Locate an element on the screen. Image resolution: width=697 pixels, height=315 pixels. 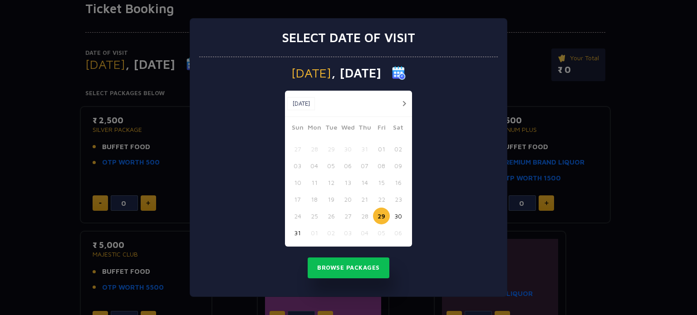
button: 12 is located at coordinates (331, 182).